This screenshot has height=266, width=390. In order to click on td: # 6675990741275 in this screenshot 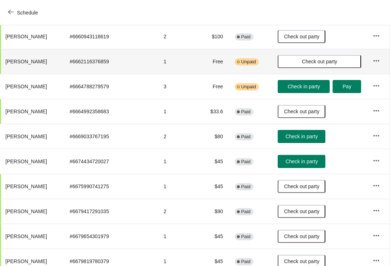, I will do `click(111, 186)`.